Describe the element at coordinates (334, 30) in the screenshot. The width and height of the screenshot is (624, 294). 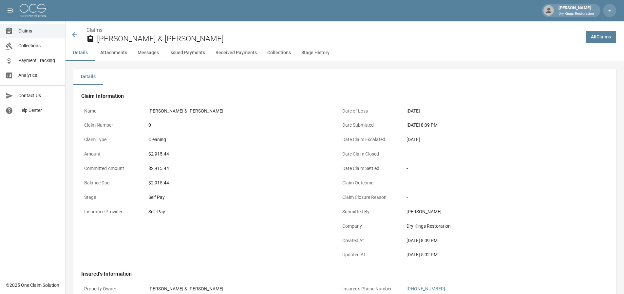
I see `nav: breadcrumb` at that location.